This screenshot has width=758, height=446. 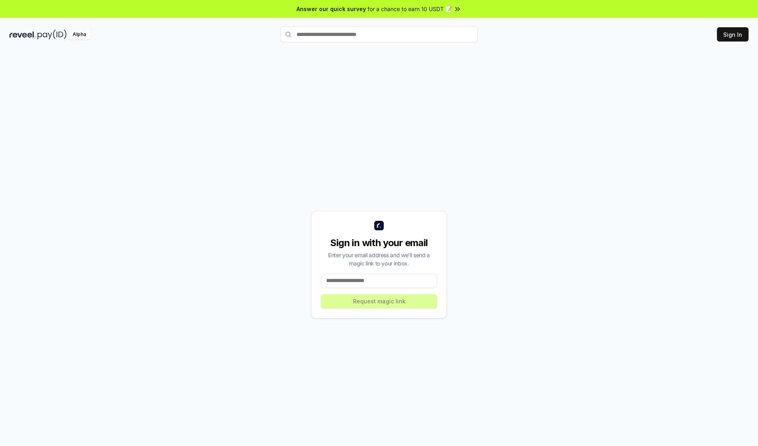 I want to click on div: Enter your email address and we’ll send a magic link to your inbox., so click(x=379, y=259).